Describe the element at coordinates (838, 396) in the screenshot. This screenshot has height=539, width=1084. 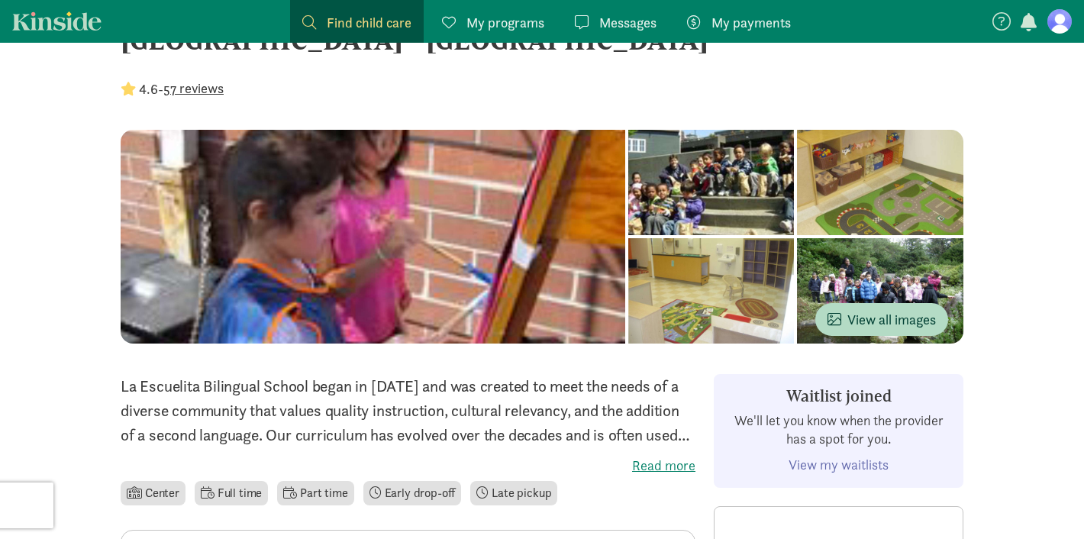
I see `h3: Waitlist joined` at that location.